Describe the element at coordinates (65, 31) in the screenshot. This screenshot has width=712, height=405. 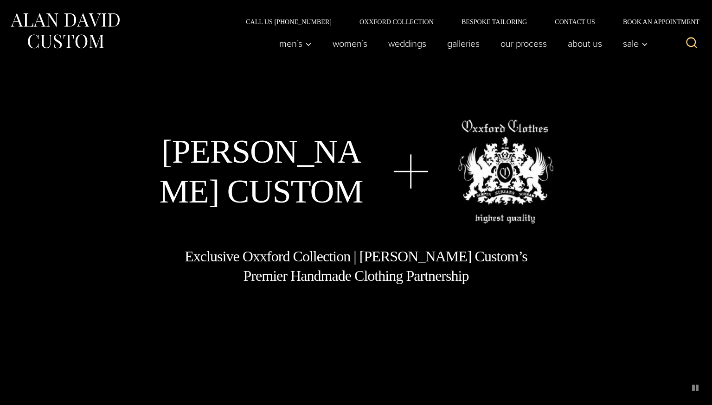
I see `img: Alan David Custom` at that location.